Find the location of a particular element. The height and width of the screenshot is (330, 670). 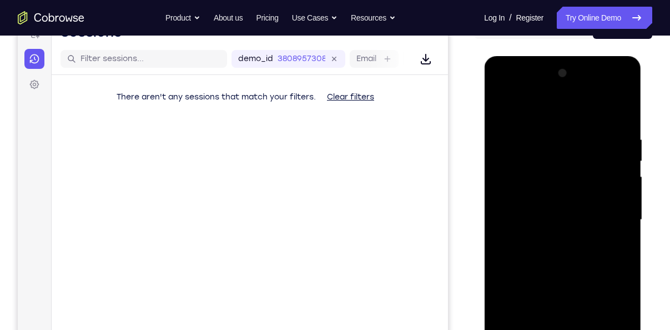

label: demo_id is located at coordinates (237, 42).